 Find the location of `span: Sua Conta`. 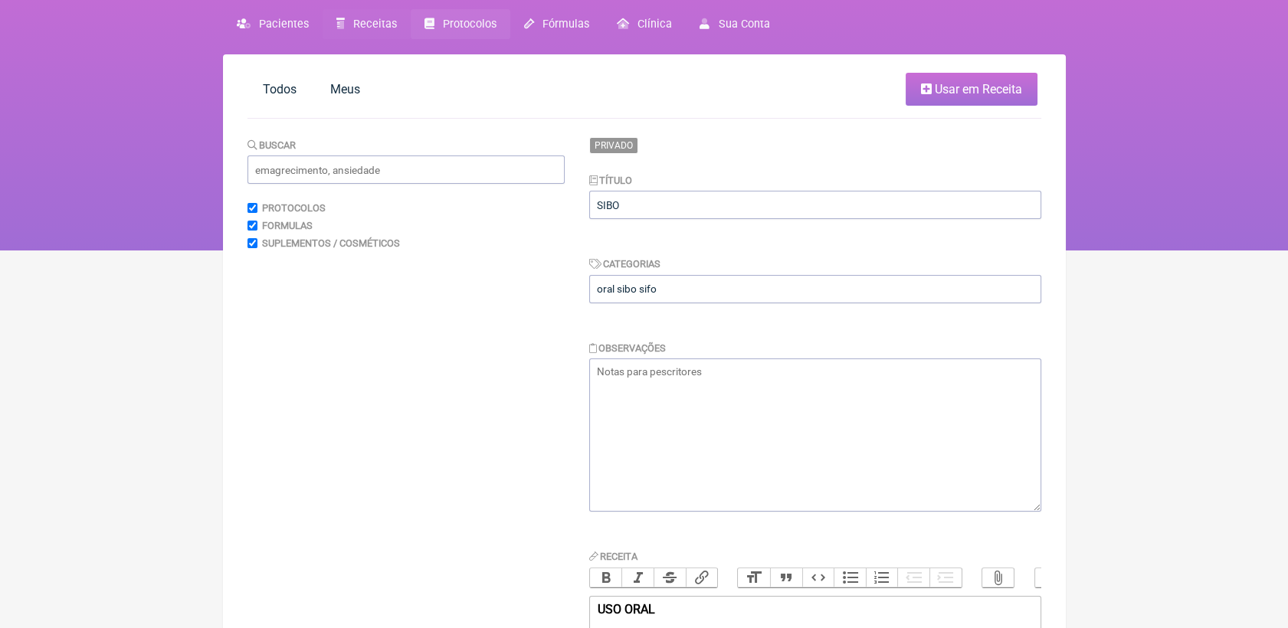

span: Sua Conta is located at coordinates (744, 24).